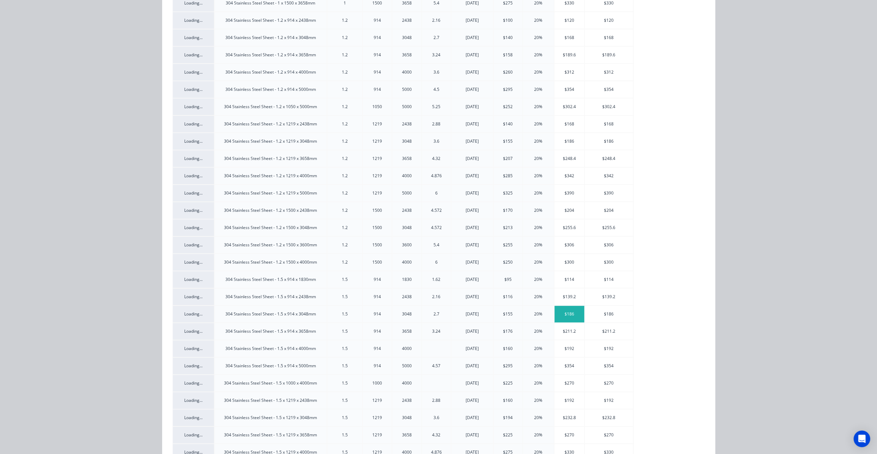 The width and height of the screenshot is (877, 454). I want to click on div: 4.32, so click(436, 159).